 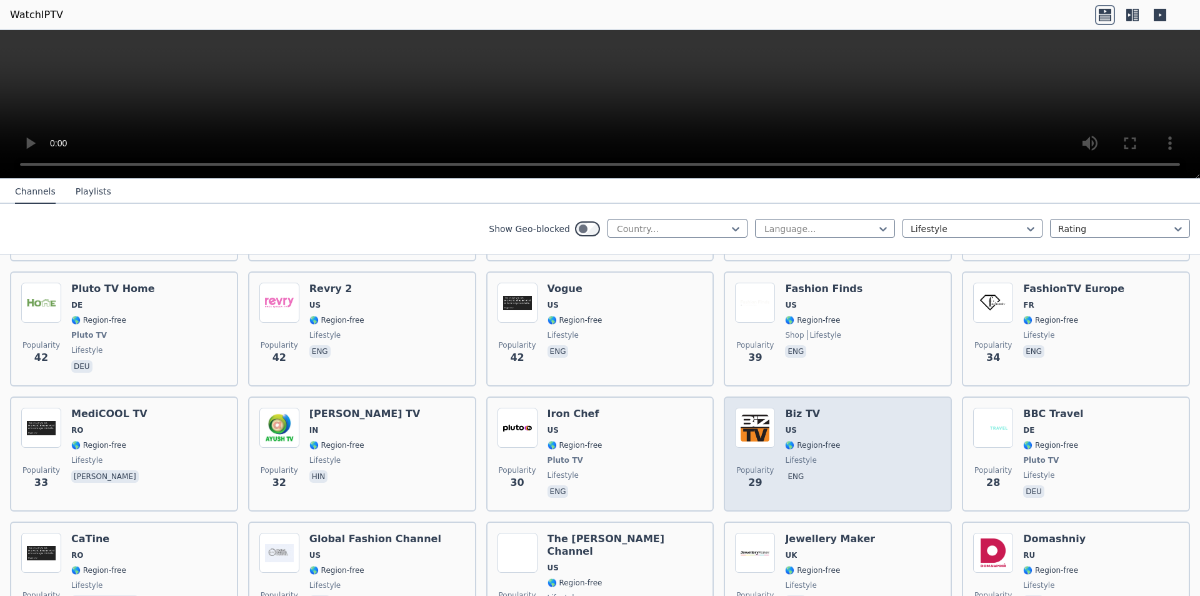 I want to click on a: WatchIPTV, so click(x=36, y=15).